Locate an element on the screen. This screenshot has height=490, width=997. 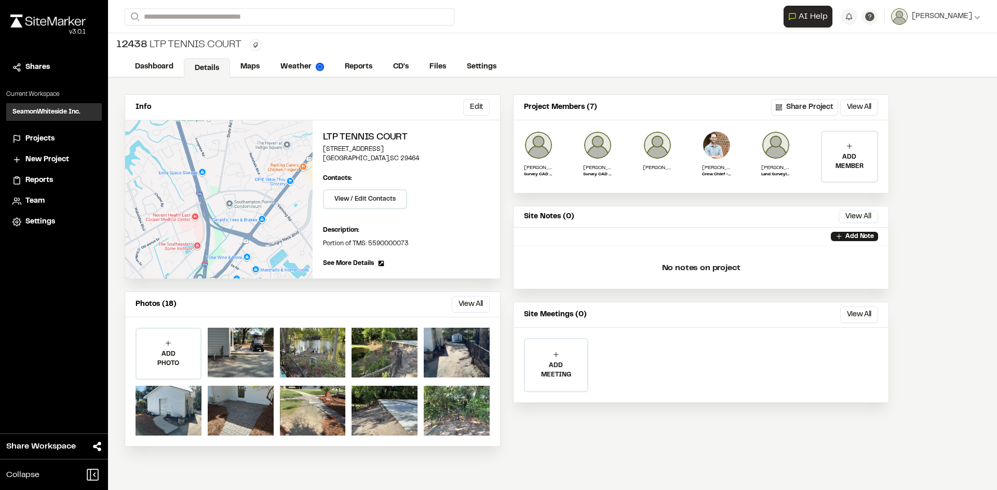
span: Collapse is located at coordinates (23, 475).